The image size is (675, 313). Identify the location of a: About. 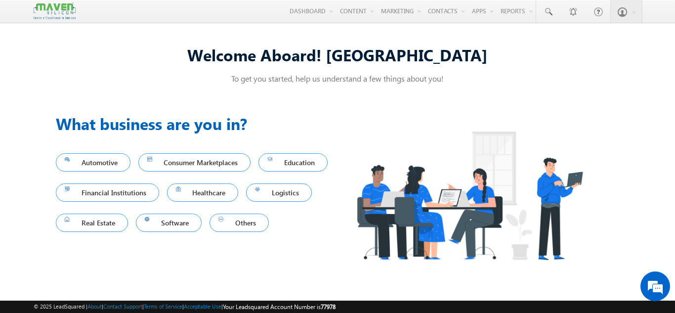
(94, 306).